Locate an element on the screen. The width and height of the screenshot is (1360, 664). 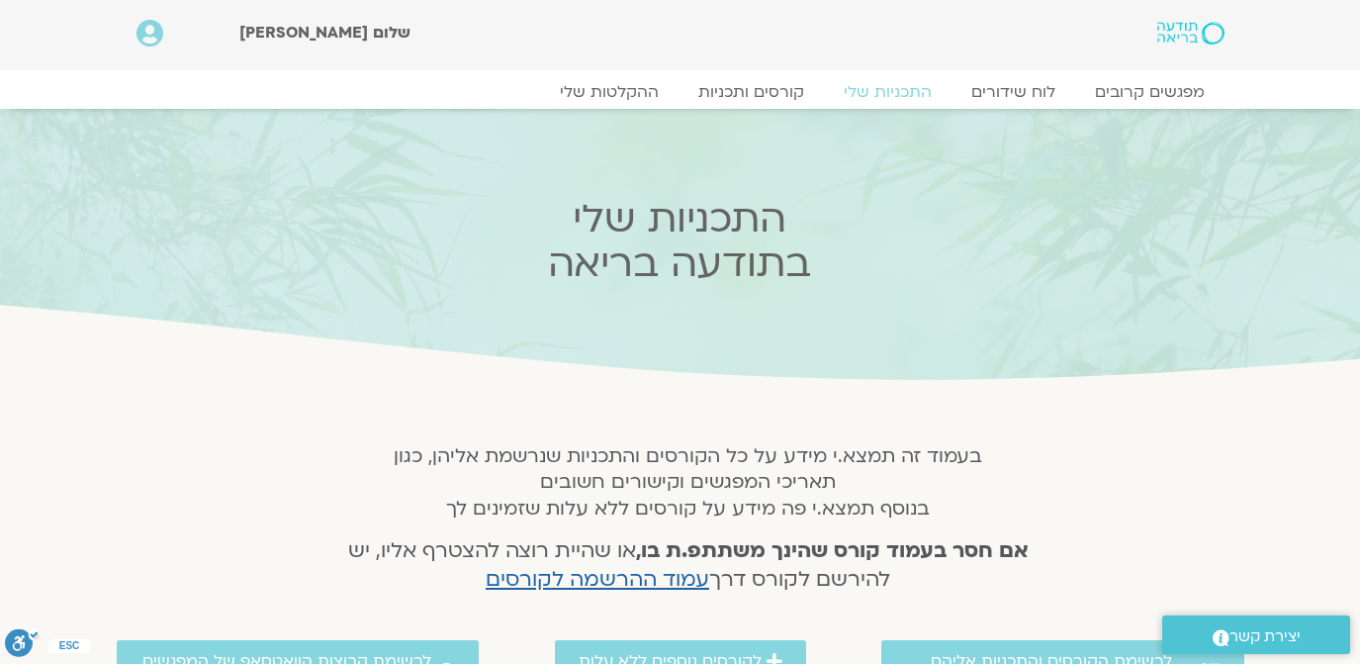
h5: בעמוד זה תמצא.י מידע על כל הקורסים והתכניות שנרשמת אליהן, כגון תאריכי המפגשים וקישורים חשובים בנו... is located at coordinates (687, 482).